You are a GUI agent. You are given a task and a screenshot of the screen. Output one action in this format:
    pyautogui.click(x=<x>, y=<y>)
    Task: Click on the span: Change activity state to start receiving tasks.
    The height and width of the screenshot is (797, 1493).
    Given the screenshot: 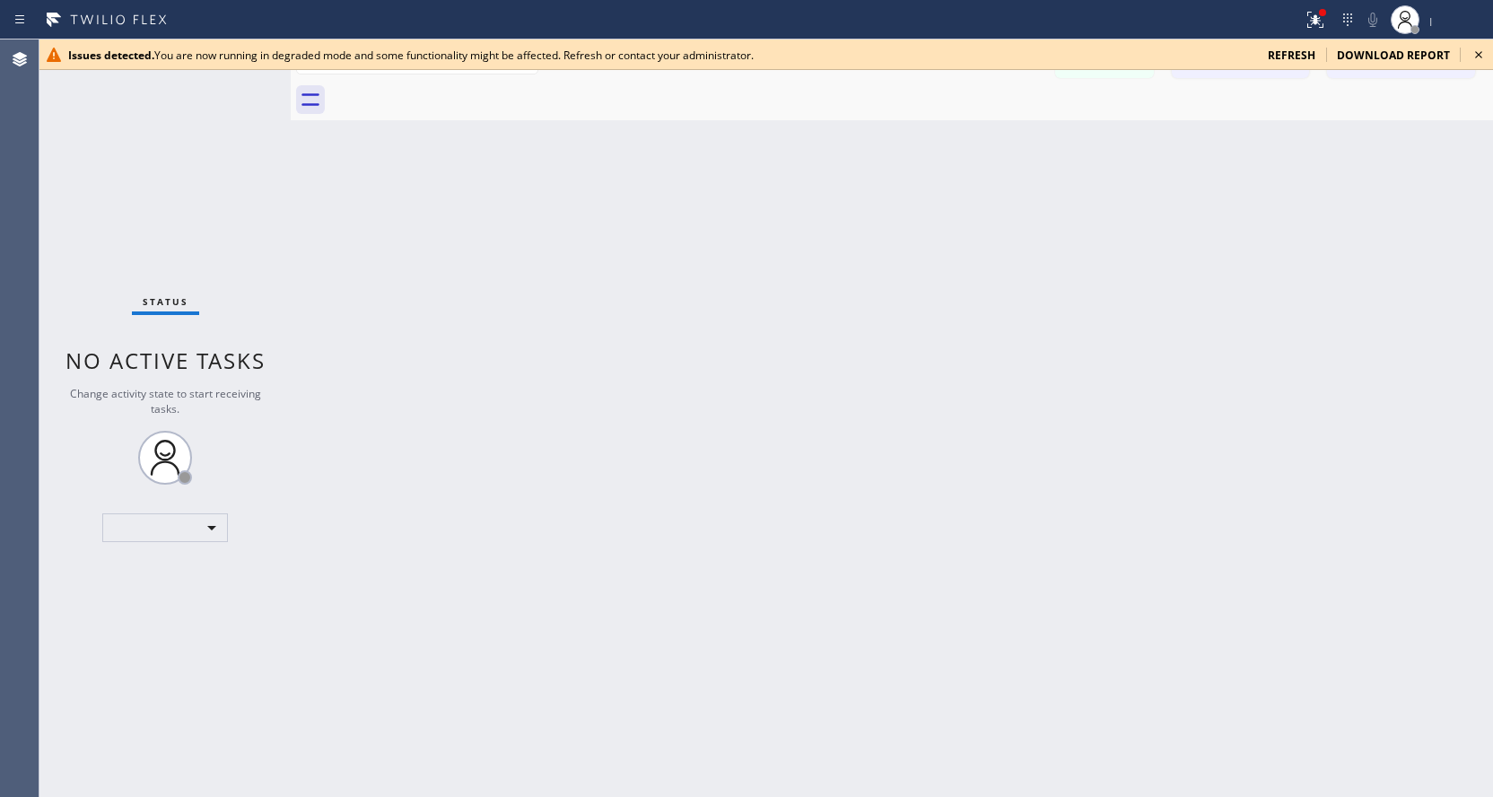 What is the action you would take?
    pyautogui.click(x=165, y=401)
    